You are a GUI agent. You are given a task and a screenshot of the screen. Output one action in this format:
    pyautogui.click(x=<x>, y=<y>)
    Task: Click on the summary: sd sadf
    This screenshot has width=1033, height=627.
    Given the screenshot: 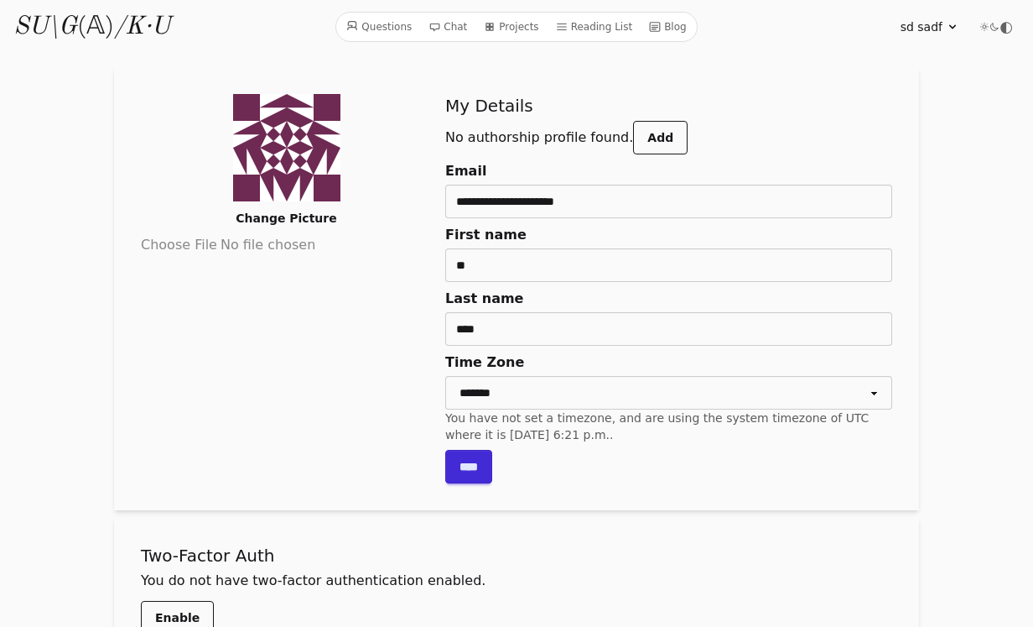 What is the action you would take?
    pyautogui.click(x=930, y=27)
    